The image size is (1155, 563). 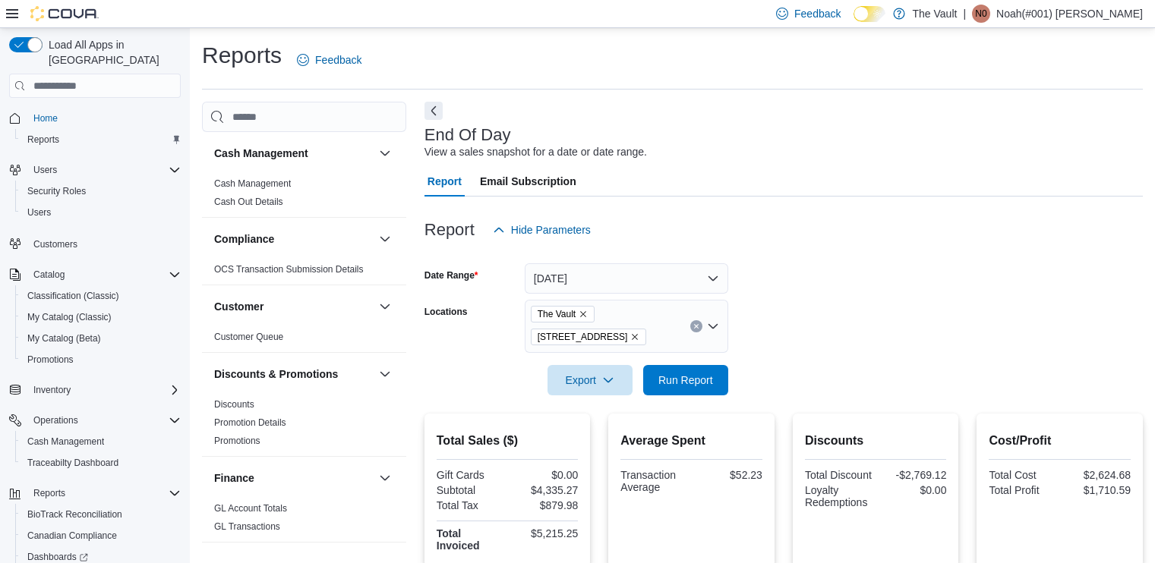 I want to click on div: -$2,769.12, so click(x=912, y=475).